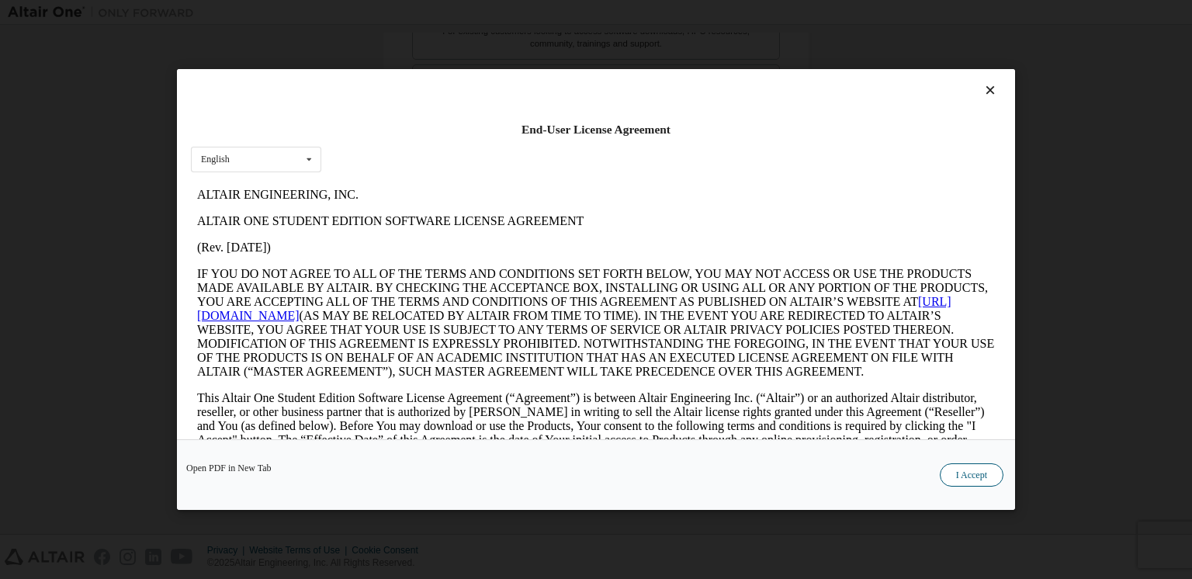  What do you see at coordinates (972, 475) in the screenshot?
I see `button: I Accept` at bounding box center [972, 475].